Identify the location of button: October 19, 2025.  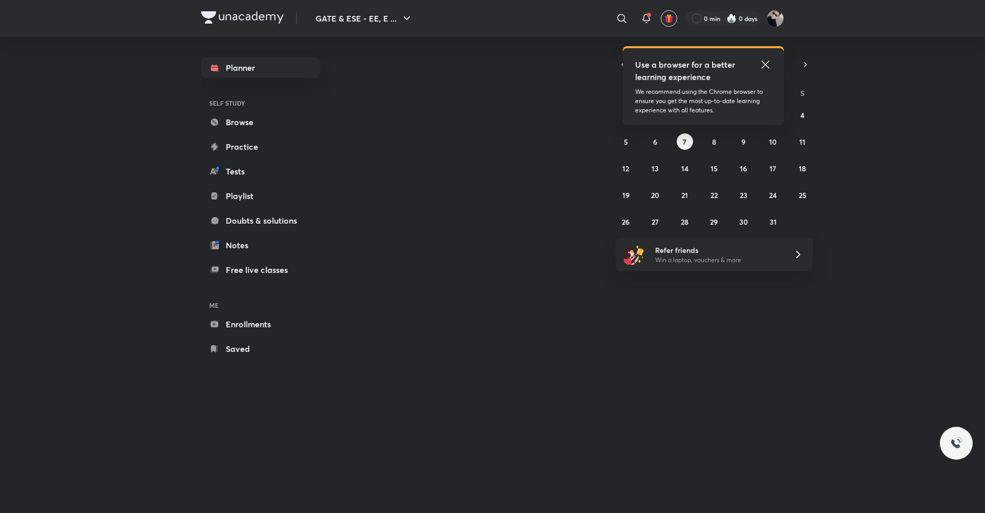
(626, 195).